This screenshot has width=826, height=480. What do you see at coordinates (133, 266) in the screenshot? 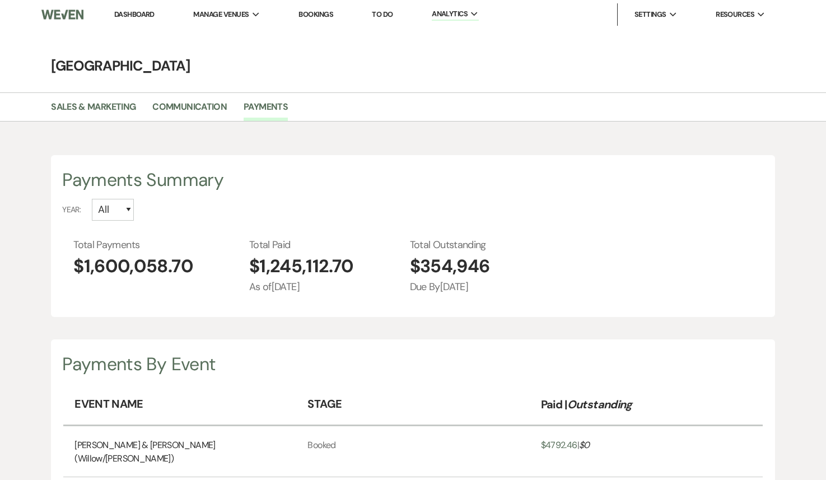
I see `span: $1,600,058.70` at bounding box center [133, 266].